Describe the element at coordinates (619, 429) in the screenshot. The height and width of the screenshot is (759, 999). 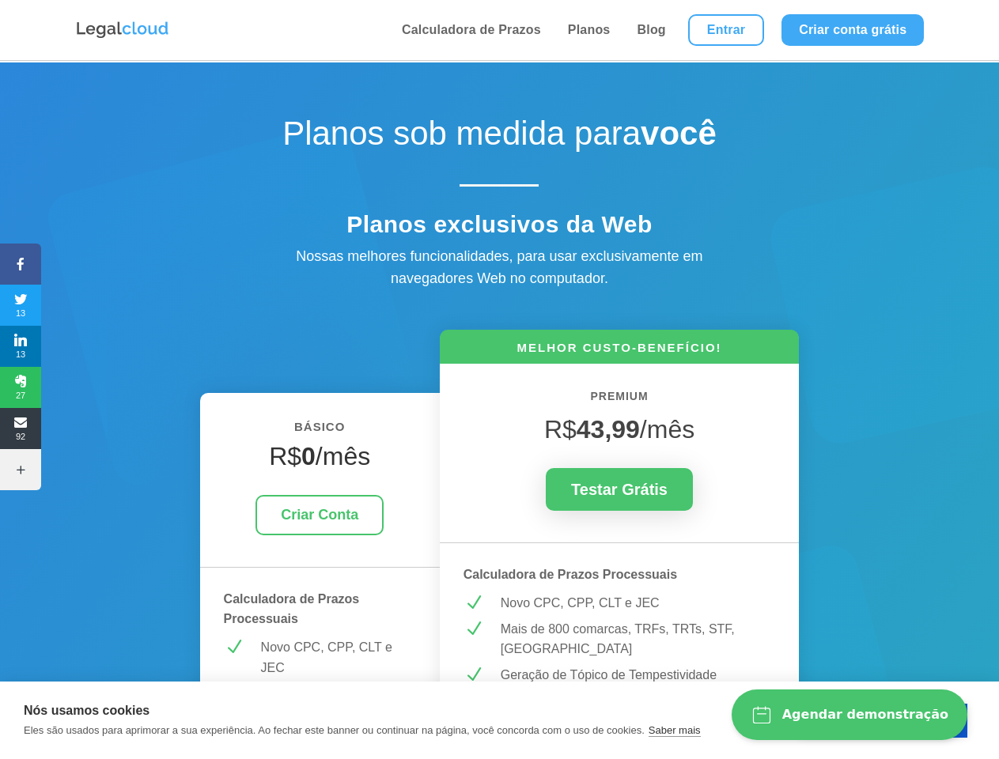
I see `span: R$ /mês` at that location.